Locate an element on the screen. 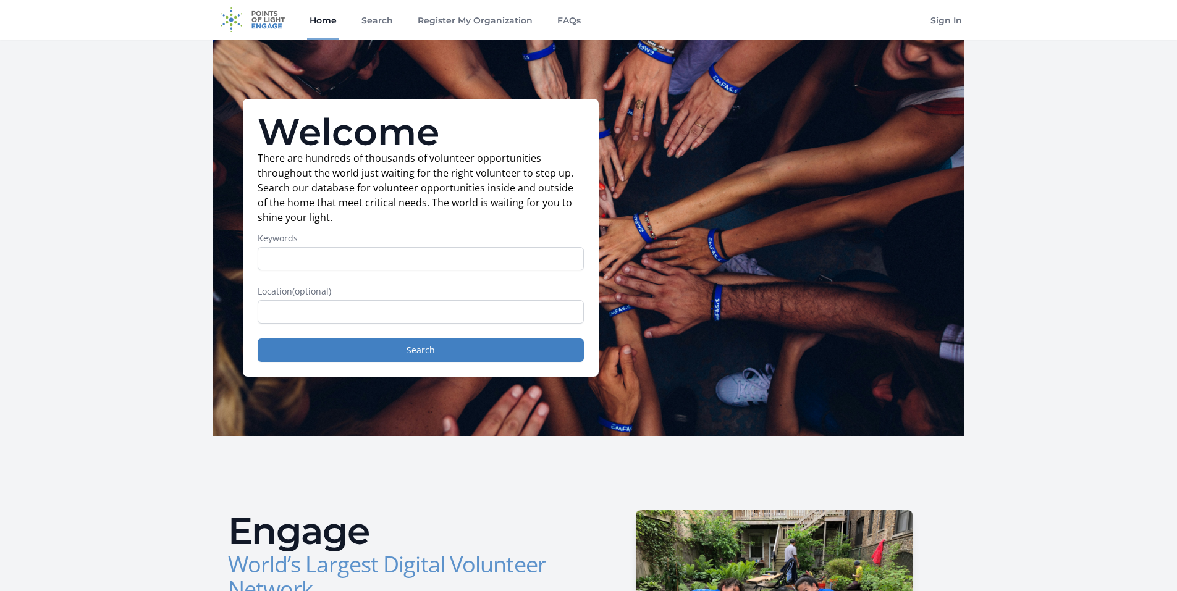 The image size is (1177, 591). h1: Welcome is located at coordinates (421, 132).